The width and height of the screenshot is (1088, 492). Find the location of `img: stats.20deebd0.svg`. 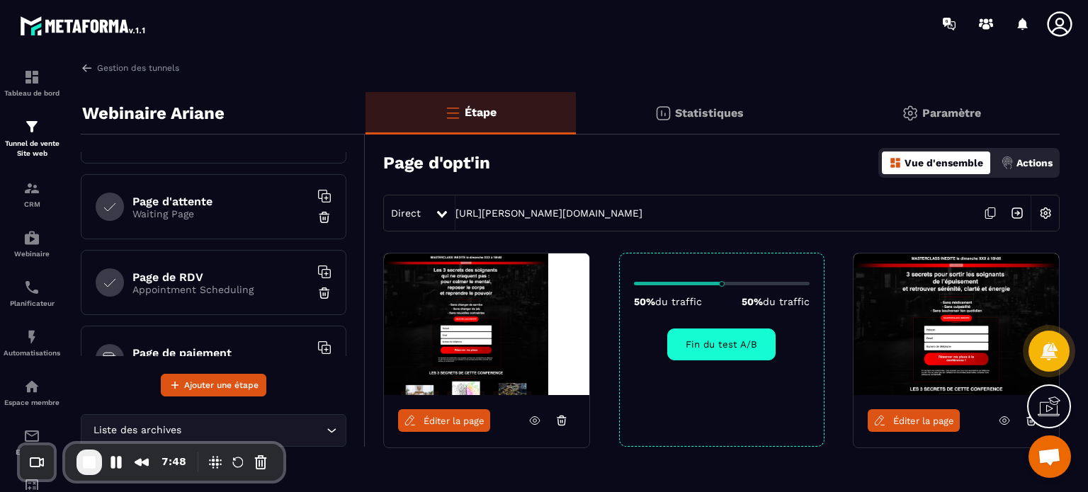

img: stats.20deebd0.svg is located at coordinates (663, 113).